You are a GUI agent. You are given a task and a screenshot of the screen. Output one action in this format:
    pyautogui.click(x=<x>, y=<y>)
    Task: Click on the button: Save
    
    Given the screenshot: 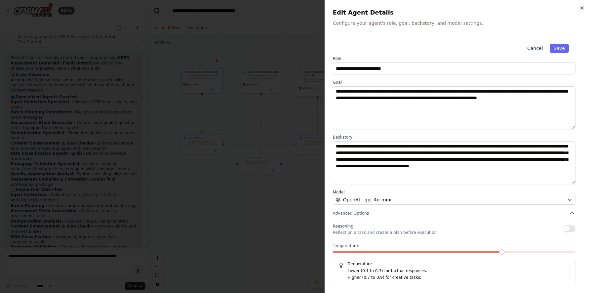 What is the action you would take?
    pyautogui.click(x=559, y=48)
    